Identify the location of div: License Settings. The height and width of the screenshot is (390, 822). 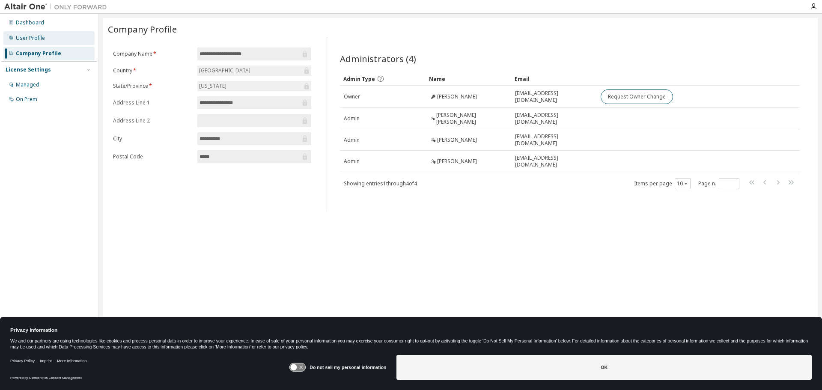
(28, 70).